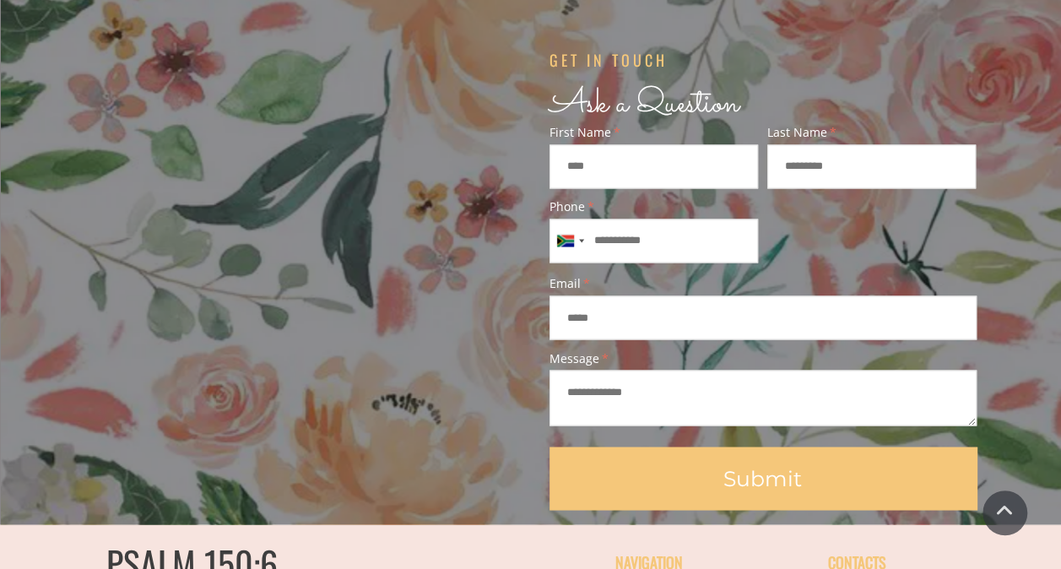  What do you see at coordinates (654, 240) in the screenshot?
I see `input: Phone` at bounding box center [654, 240].